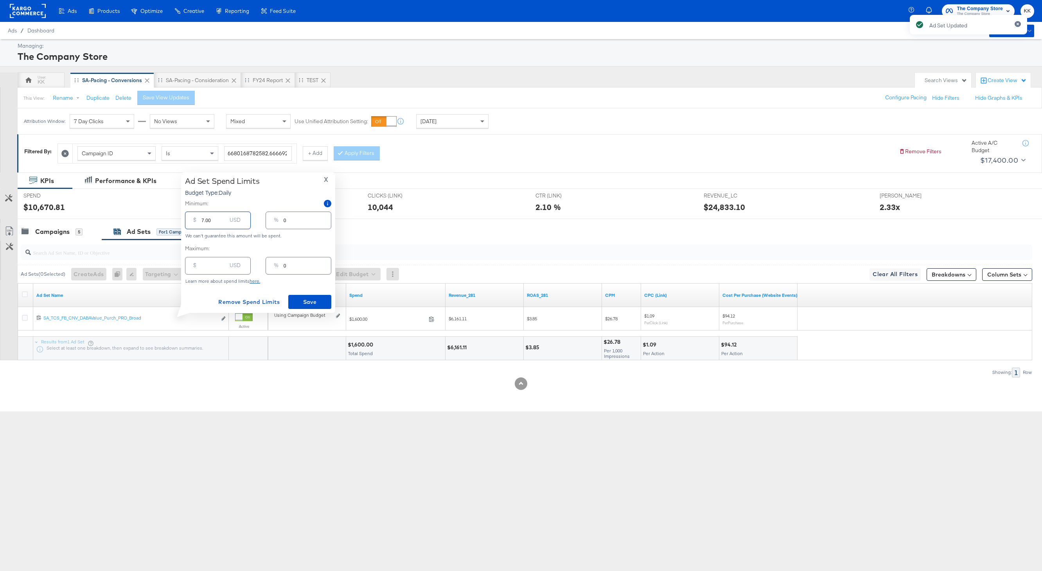  What do you see at coordinates (733, 195) in the screenshot?
I see `span: REVENUE_LC` at bounding box center [733, 195].